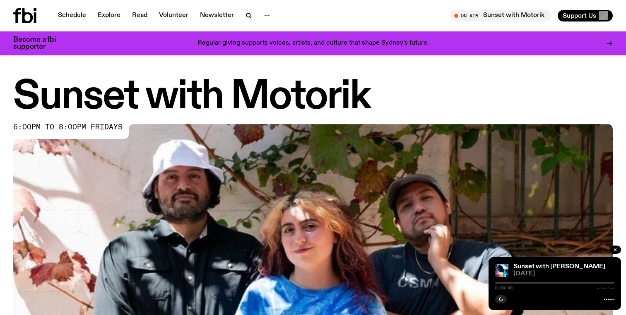  What do you see at coordinates (502, 271) in the screenshot?
I see `a: Simon Caldwell stands side on, looking downwards. He has headphones on. Behind him is a brightly ...` at bounding box center [502, 271].